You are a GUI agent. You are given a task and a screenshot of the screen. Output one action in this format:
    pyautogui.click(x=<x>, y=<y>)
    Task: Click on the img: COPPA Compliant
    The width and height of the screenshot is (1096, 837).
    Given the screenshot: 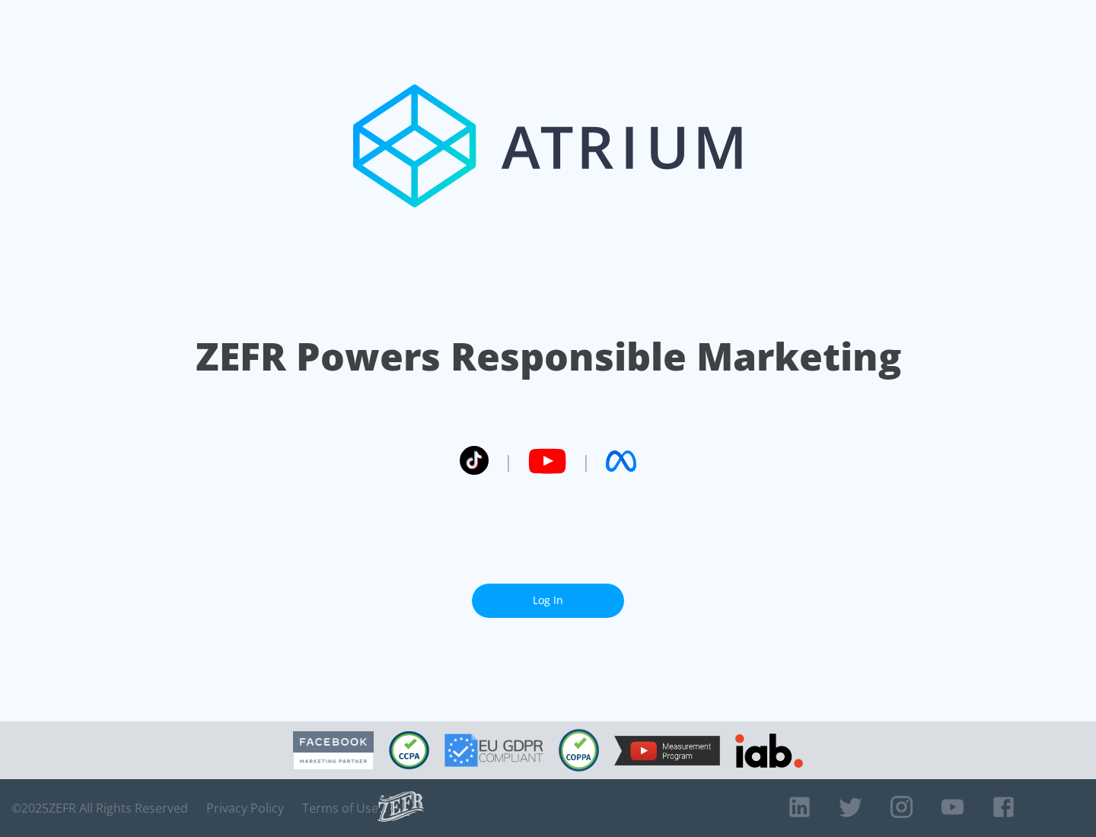 What is the action you would take?
    pyautogui.click(x=578, y=750)
    